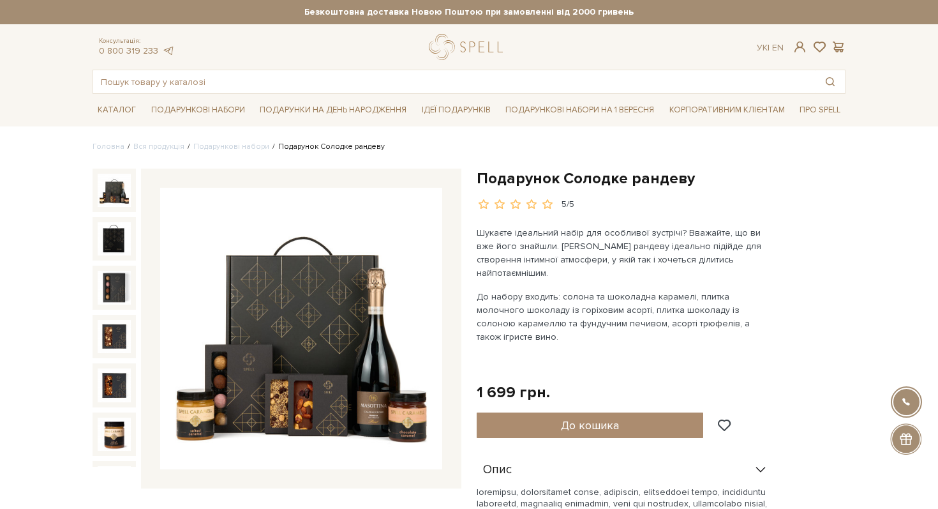 The height and width of the screenshot is (509, 938). What do you see at coordinates (579, 110) in the screenshot?
I see `a: Подарункові набори на 1 Вересня` at bounding box center [579, 110].